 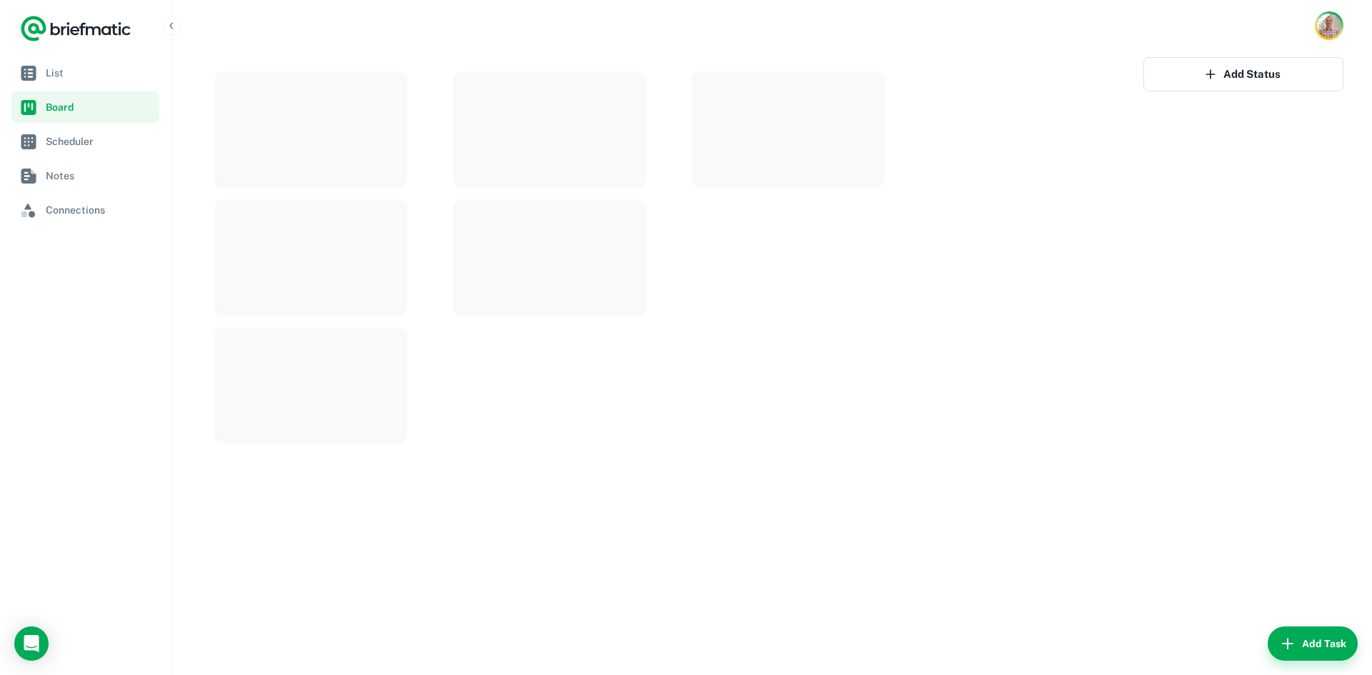 I want to click on a: Connections, so click(x=85, y=210).